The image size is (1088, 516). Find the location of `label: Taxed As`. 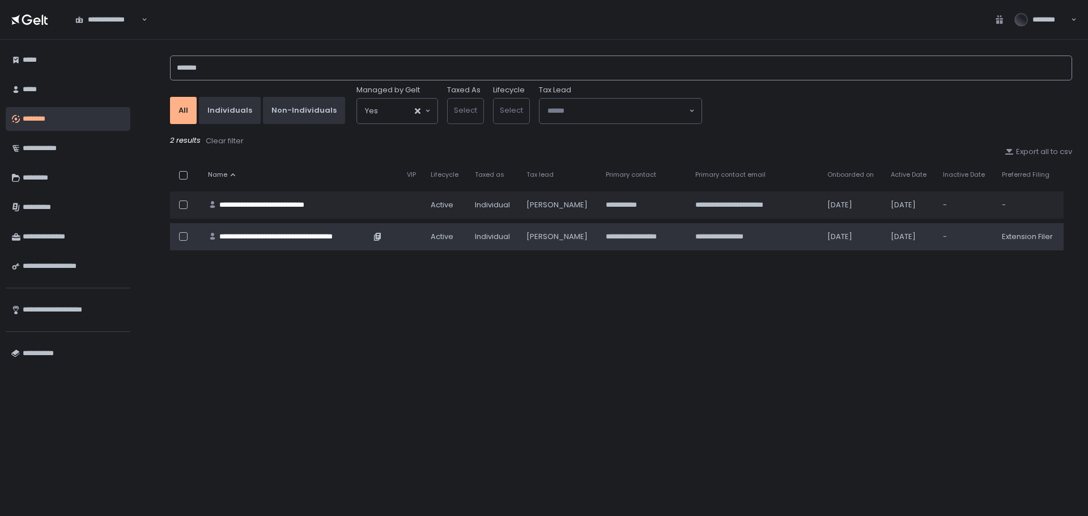

label: Taxed As is located at coordinates (463, 90).